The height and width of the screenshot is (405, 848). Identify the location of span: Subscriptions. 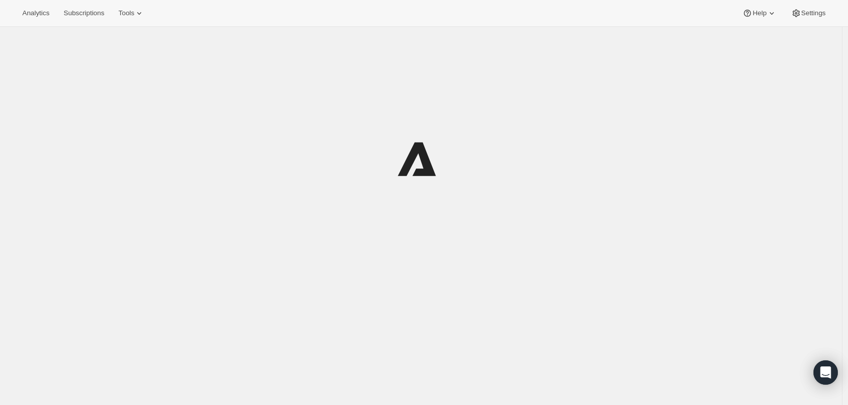
(84, 13).